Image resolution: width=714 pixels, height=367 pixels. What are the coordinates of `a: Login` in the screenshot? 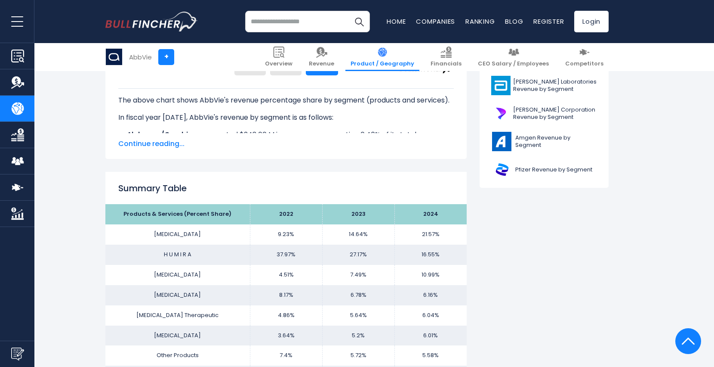 It's located at (592, 22).